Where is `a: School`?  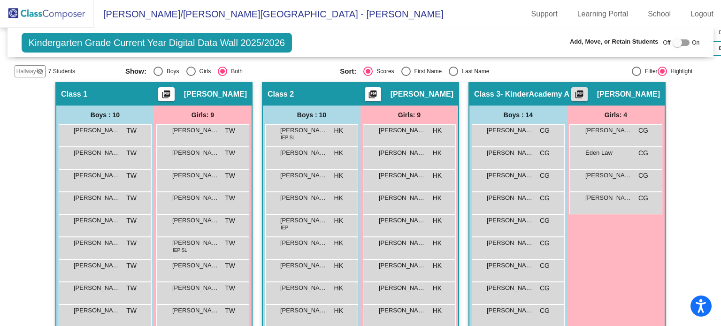 a: School is located at coordinates (659, 14).